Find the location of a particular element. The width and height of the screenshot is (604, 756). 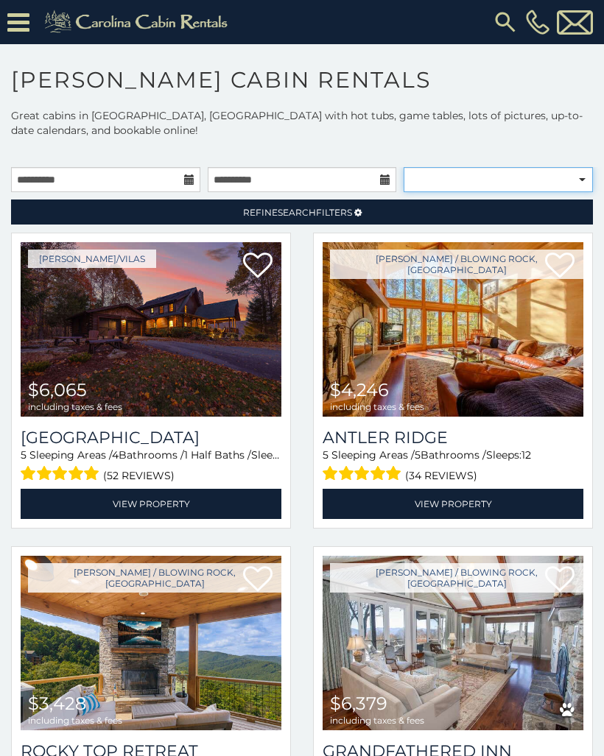

span: $6,065 is located at coordinates (57, 389).